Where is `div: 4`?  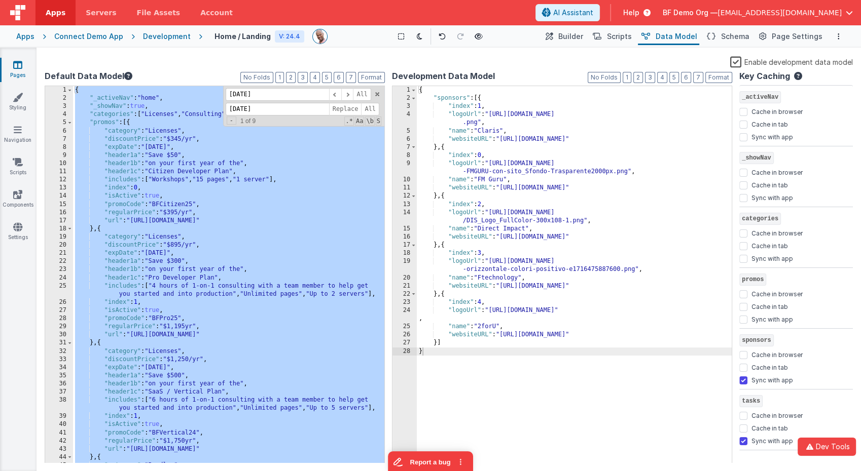 div: 4 is located at coordinates (405, 119).